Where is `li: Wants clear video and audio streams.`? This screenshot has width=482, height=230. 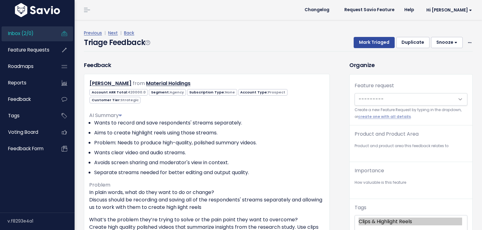
li: Wants clear video and audio streams. is located at coordinates (209, 153).